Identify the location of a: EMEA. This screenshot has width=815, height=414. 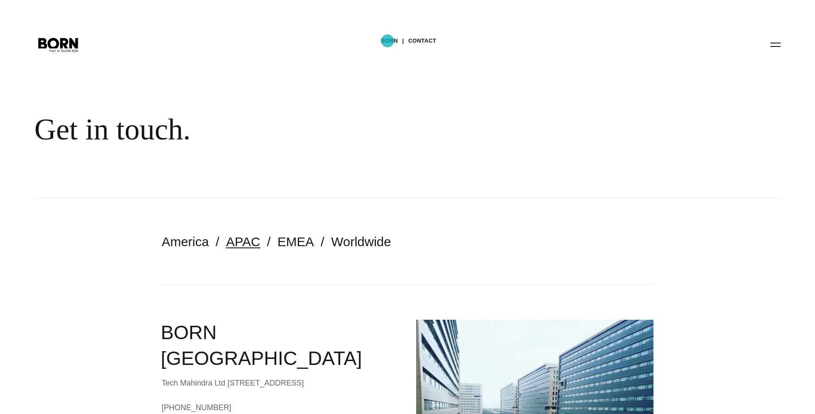
(296, 241).